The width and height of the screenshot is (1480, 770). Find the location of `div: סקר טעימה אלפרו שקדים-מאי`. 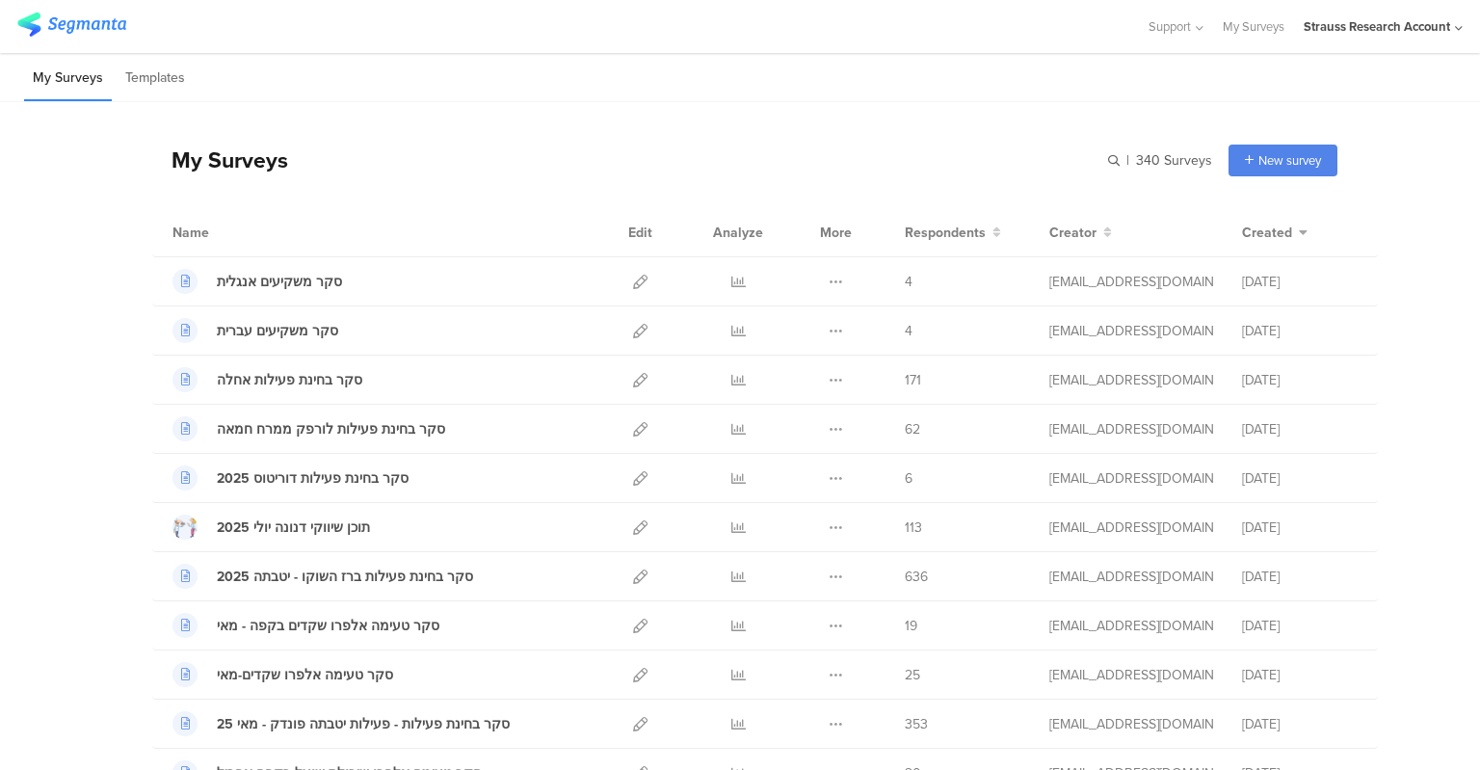

div: סקר טעימה אלפרו שקדים-מאי is located at coordinates (304, 674).